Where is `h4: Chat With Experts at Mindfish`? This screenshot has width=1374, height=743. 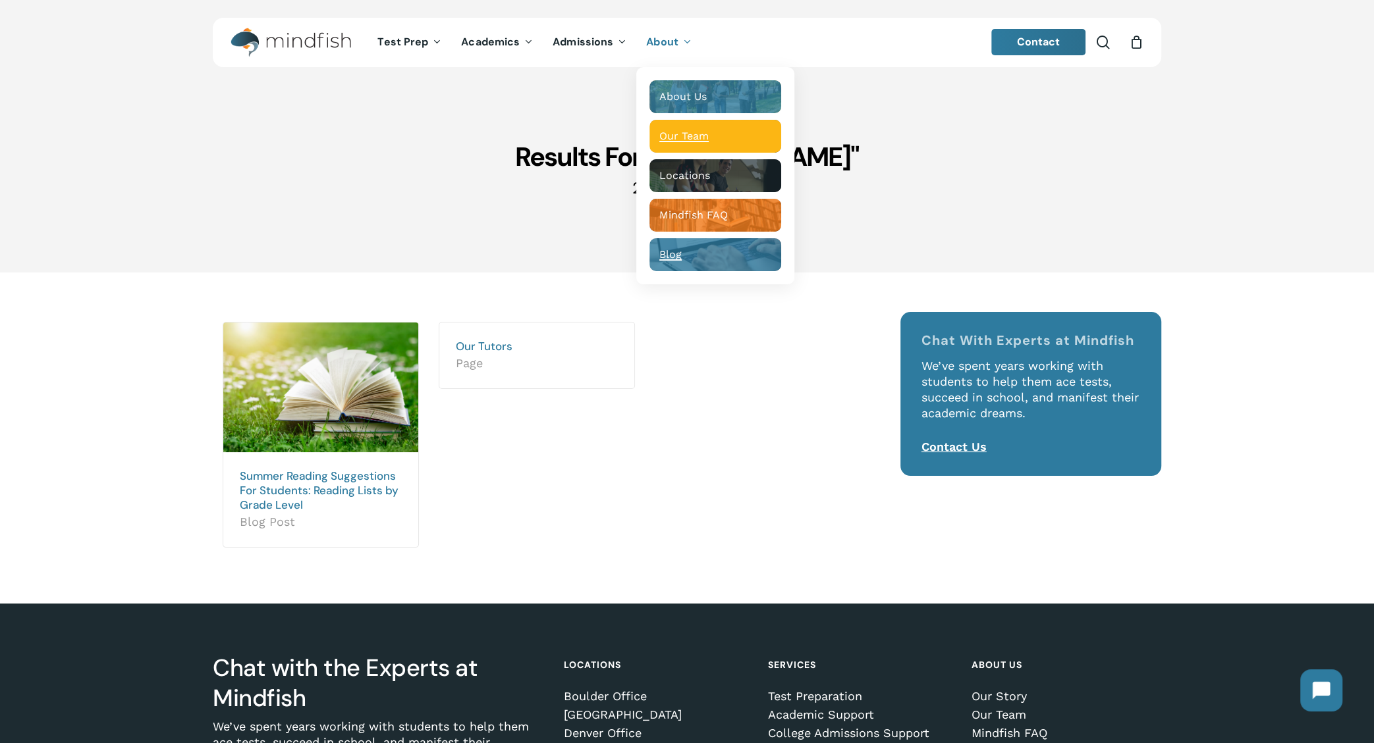
h4: Chat With Experts at Mindfish is located at coordinates (1031, 340).